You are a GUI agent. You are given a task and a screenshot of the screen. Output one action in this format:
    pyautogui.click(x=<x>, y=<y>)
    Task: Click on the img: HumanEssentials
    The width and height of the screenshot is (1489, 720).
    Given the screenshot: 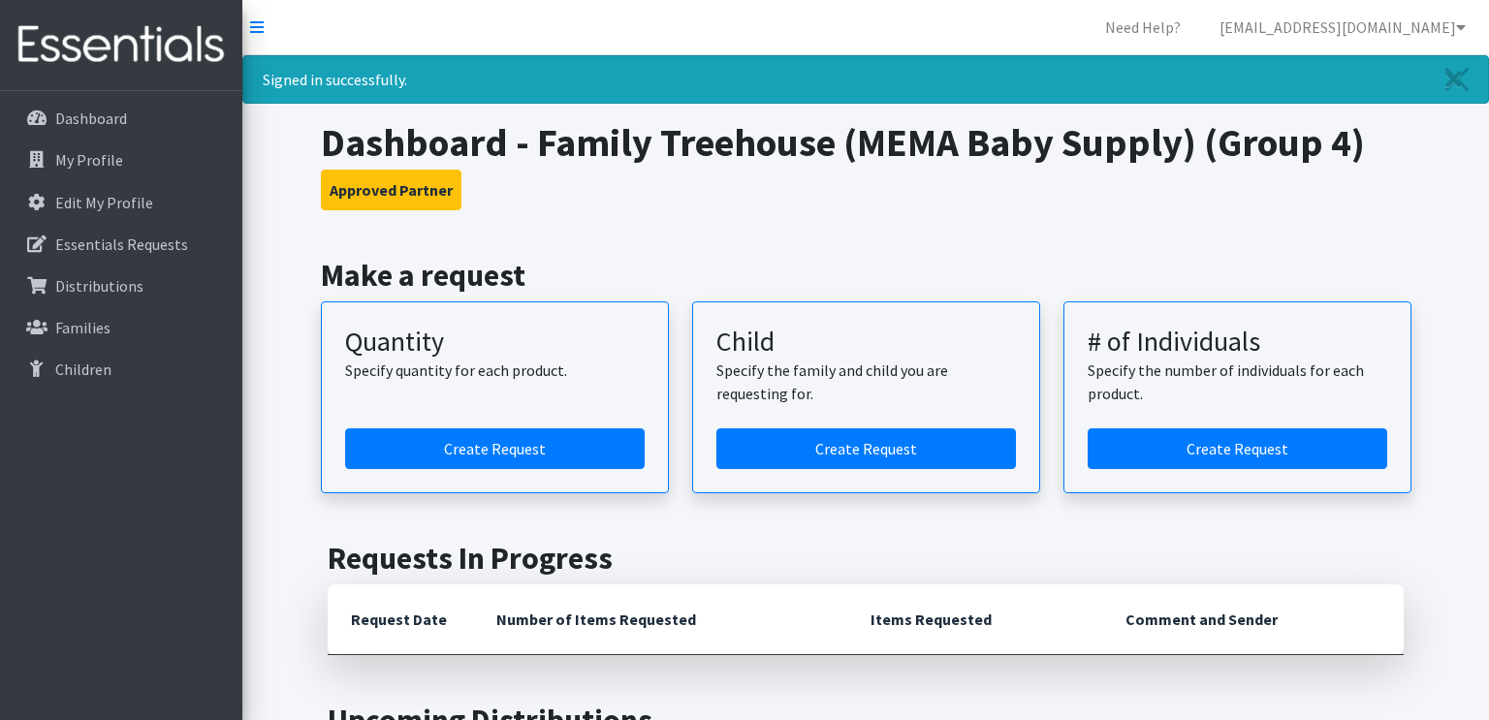 What is the action you would take?
    pyautogui.click(x=121, y=45)
    